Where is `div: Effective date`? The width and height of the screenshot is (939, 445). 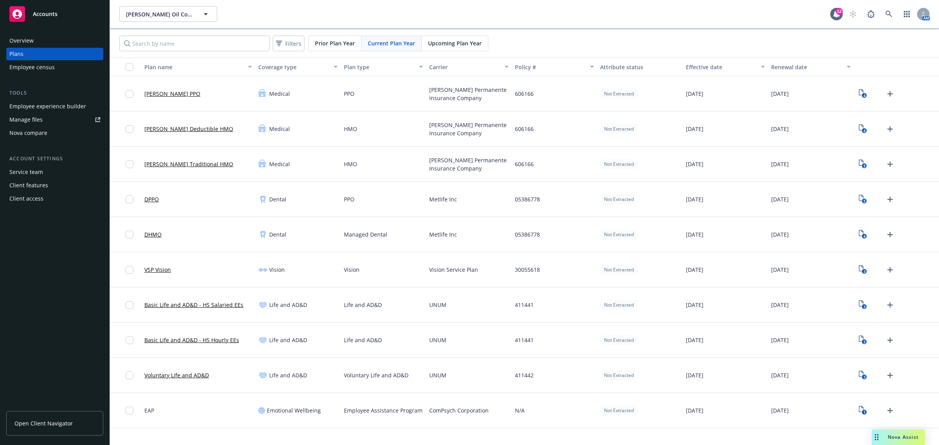 div: Effective date is located at coordinates (721, 67).